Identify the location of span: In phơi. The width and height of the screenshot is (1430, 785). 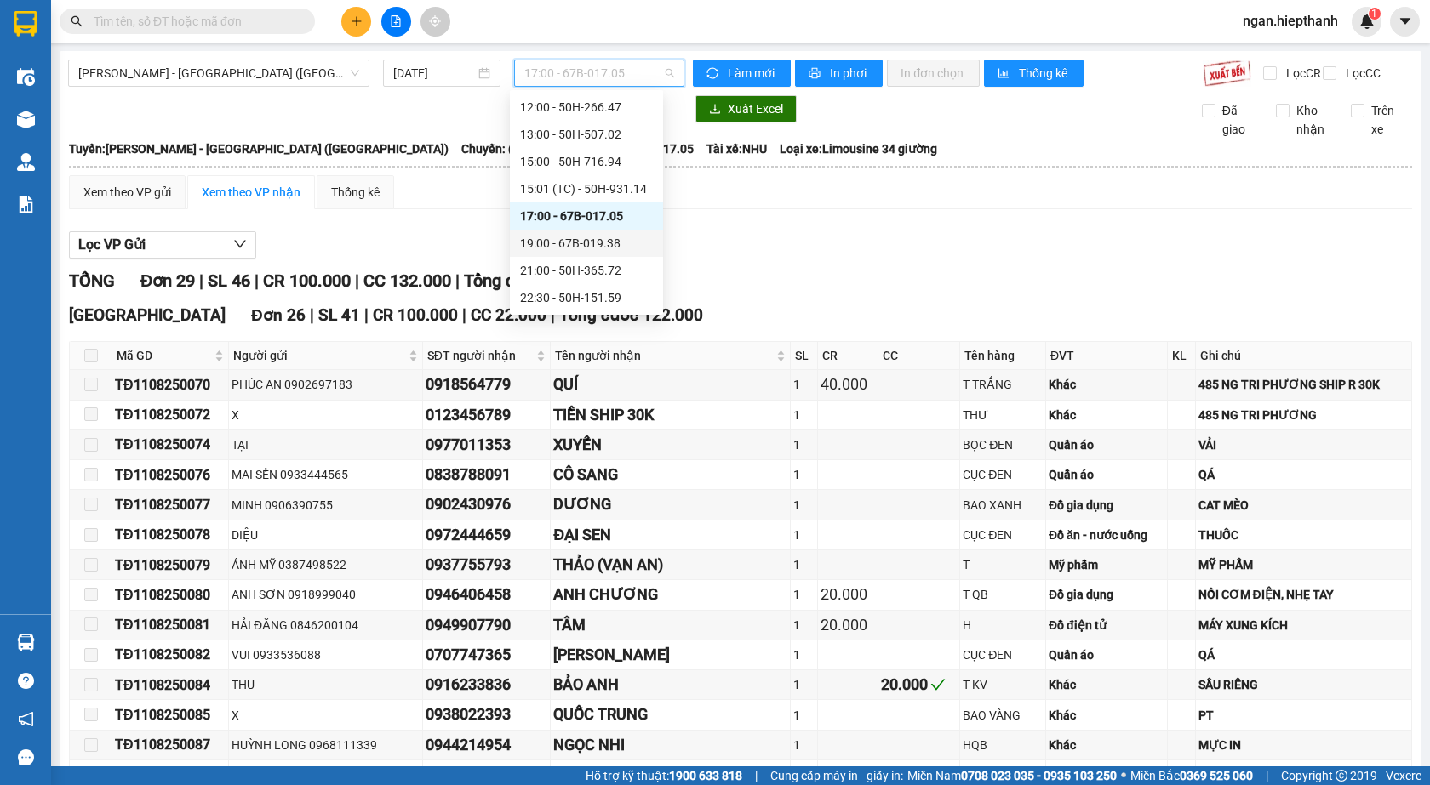
(849, 73).